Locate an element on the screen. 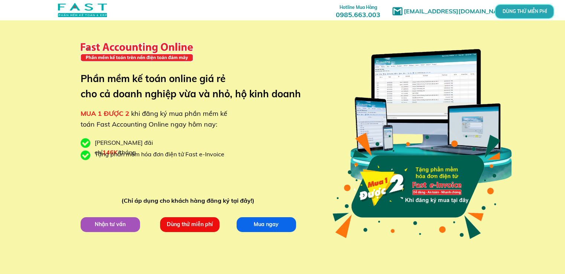 The height and width of the screenshot is (274, 565). p: DÙNG THỬ MIỄN PHÍ is located at coordinates (524, 12).